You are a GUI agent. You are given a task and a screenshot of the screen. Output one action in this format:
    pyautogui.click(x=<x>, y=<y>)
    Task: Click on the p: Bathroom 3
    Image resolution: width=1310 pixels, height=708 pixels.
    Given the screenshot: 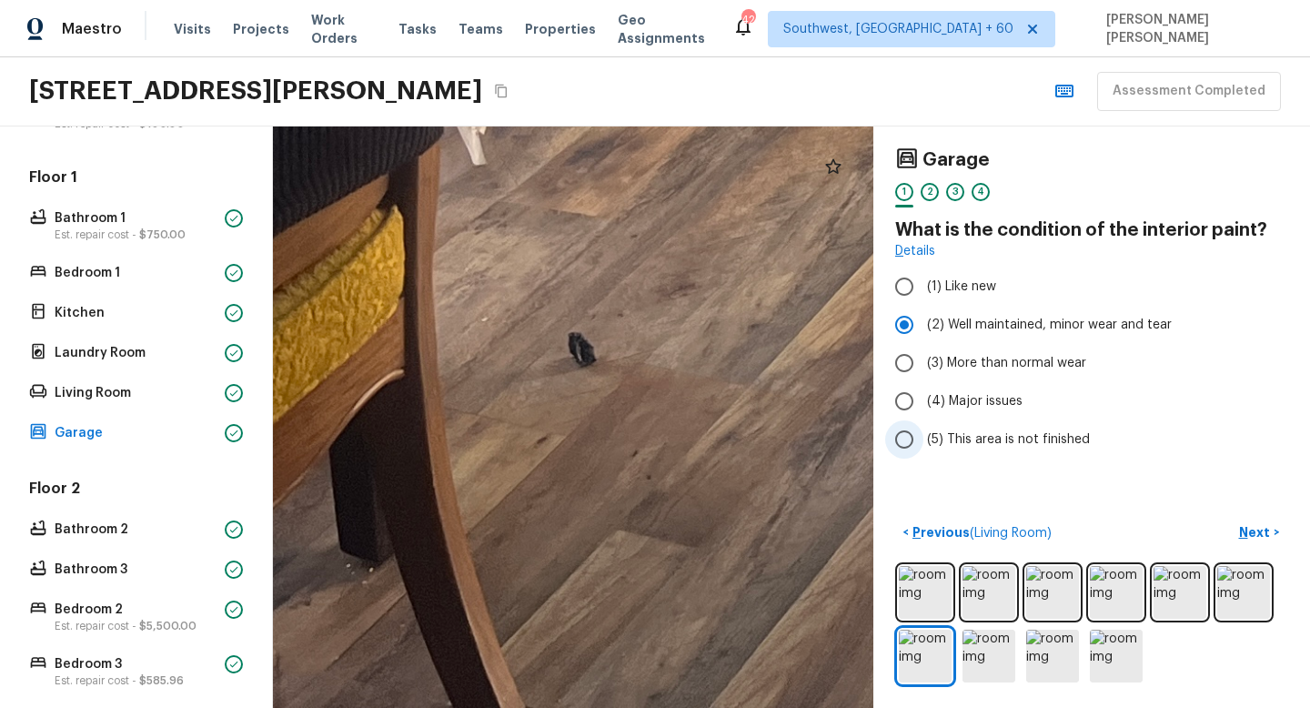 What is the action you would take?
    pyautogui.click(x=136, y=569)
    